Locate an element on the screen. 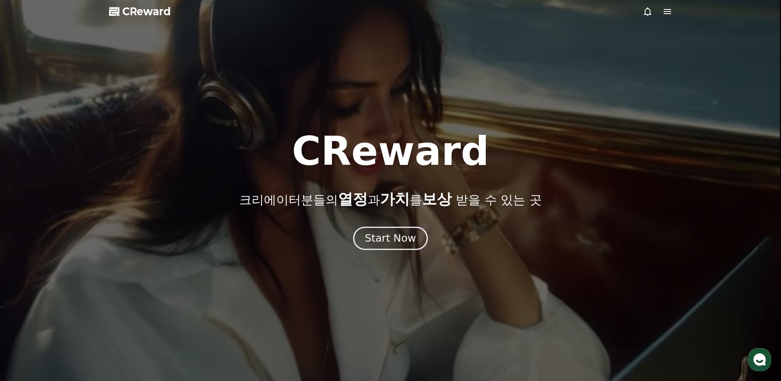 Image resolution: width=781 pixels, height=381 pixels. span: 보상 is located at coordinates (437, 199).